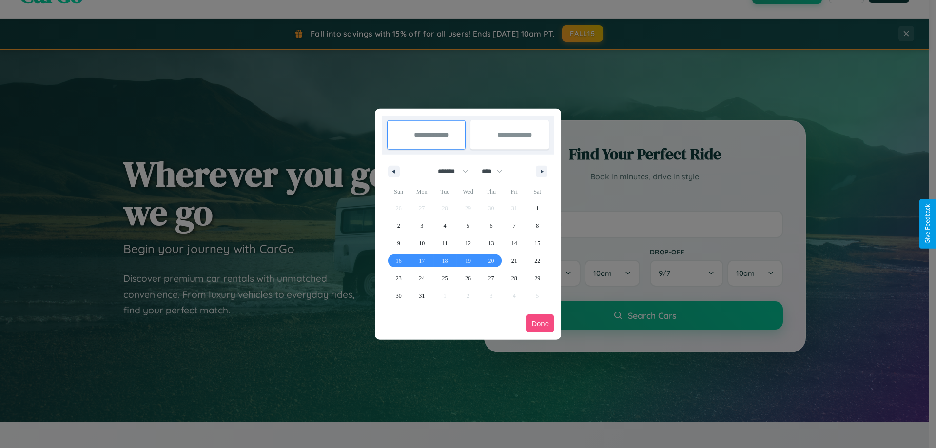 The height and width of the screenshot is (448, 936). What do you see at coordinates (491, 226) in the screenshot?
I see `span: 6` at bounding box center [491, 226].